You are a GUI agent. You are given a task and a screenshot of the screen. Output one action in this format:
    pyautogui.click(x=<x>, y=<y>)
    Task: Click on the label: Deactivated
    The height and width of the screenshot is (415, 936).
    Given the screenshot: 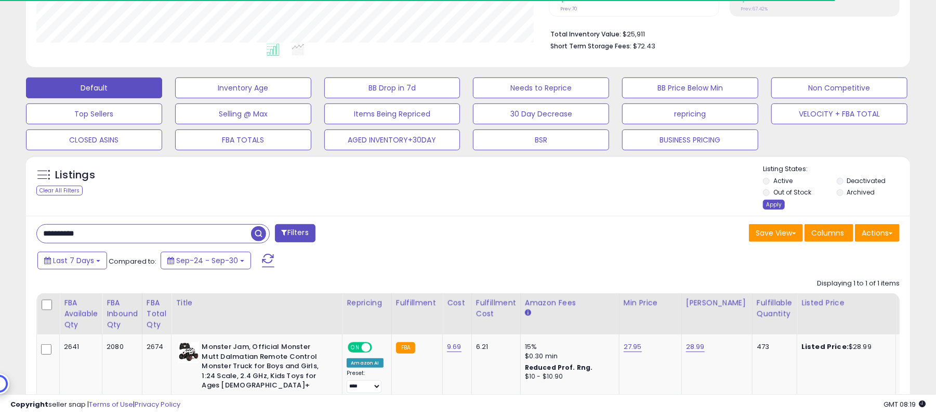 What is the action you would take?
    pyautogui.click(x=866, y=180)
    